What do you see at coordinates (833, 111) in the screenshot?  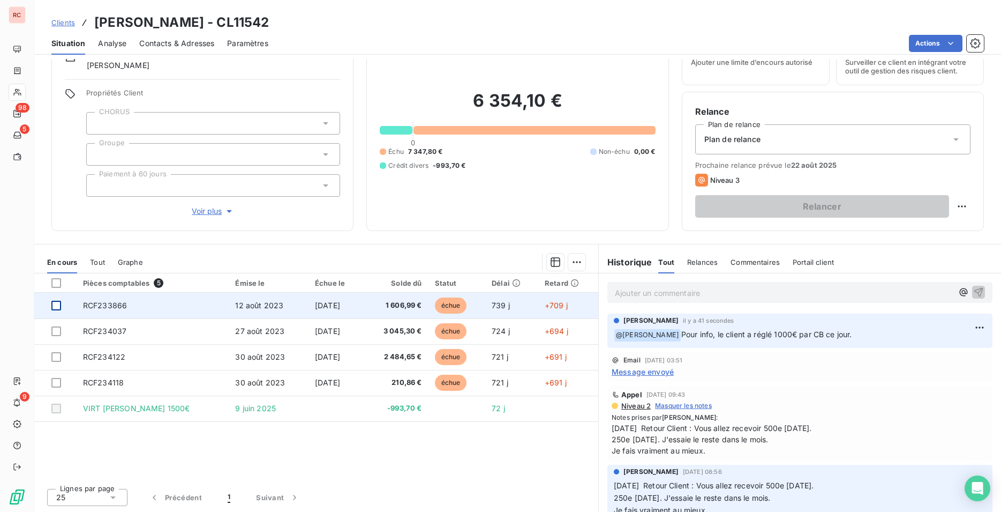 I see `h6: Relance` at bounding box center [833, 111].